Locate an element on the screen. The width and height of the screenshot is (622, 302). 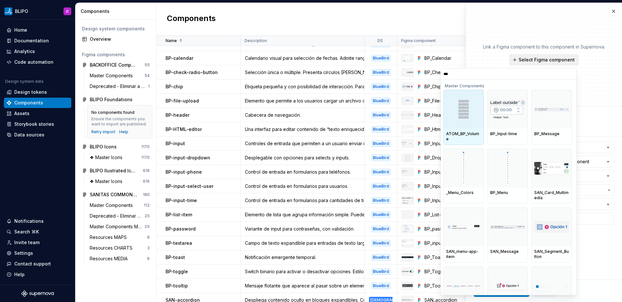
img: BP_Toggle is located at coordinates (407, 272).